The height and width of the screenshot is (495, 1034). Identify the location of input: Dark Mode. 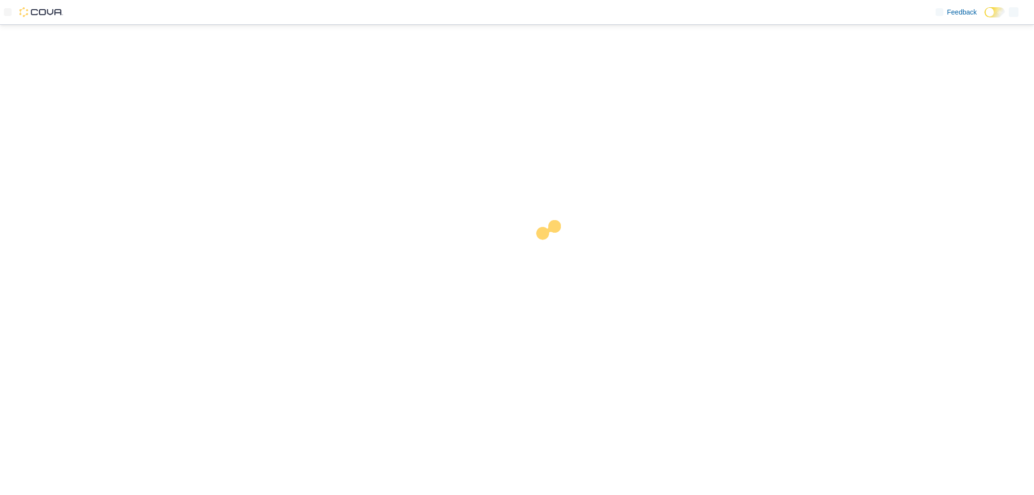
(995, 12).